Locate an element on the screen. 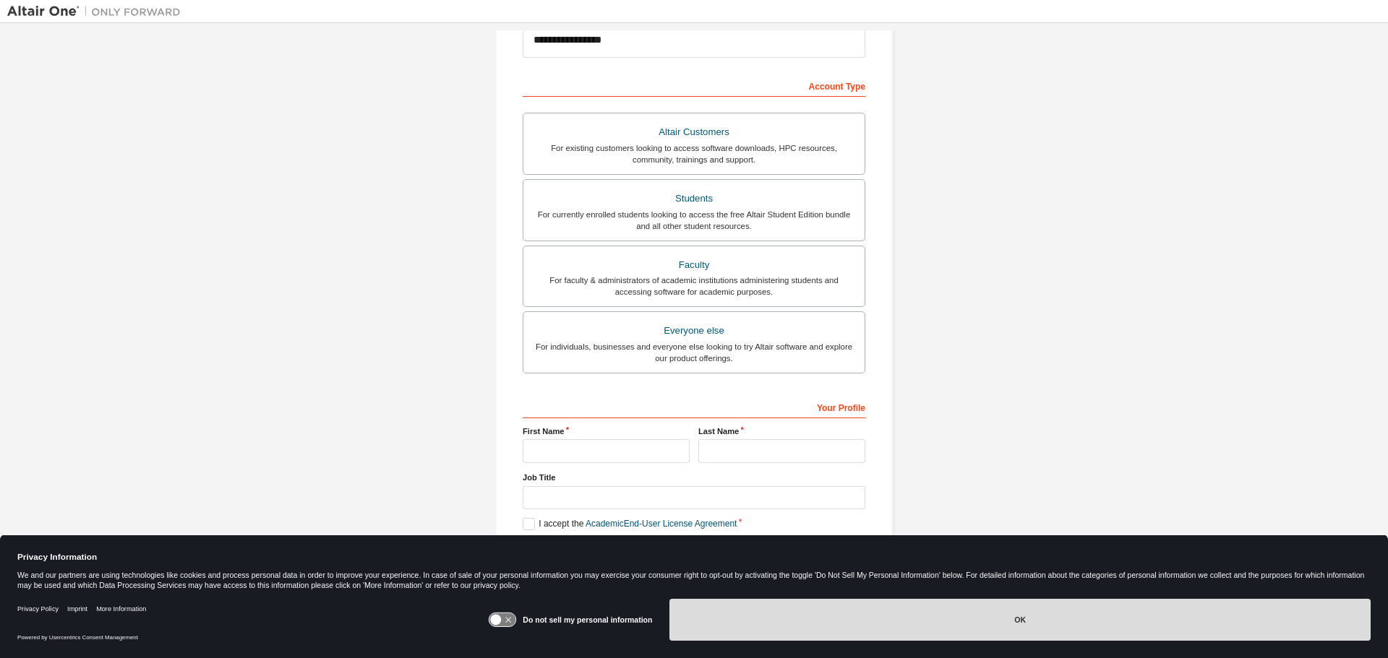 Image resolution: width=1388 pixels, height=658 pixels. label: First Name is located at coordinates (606, 431).